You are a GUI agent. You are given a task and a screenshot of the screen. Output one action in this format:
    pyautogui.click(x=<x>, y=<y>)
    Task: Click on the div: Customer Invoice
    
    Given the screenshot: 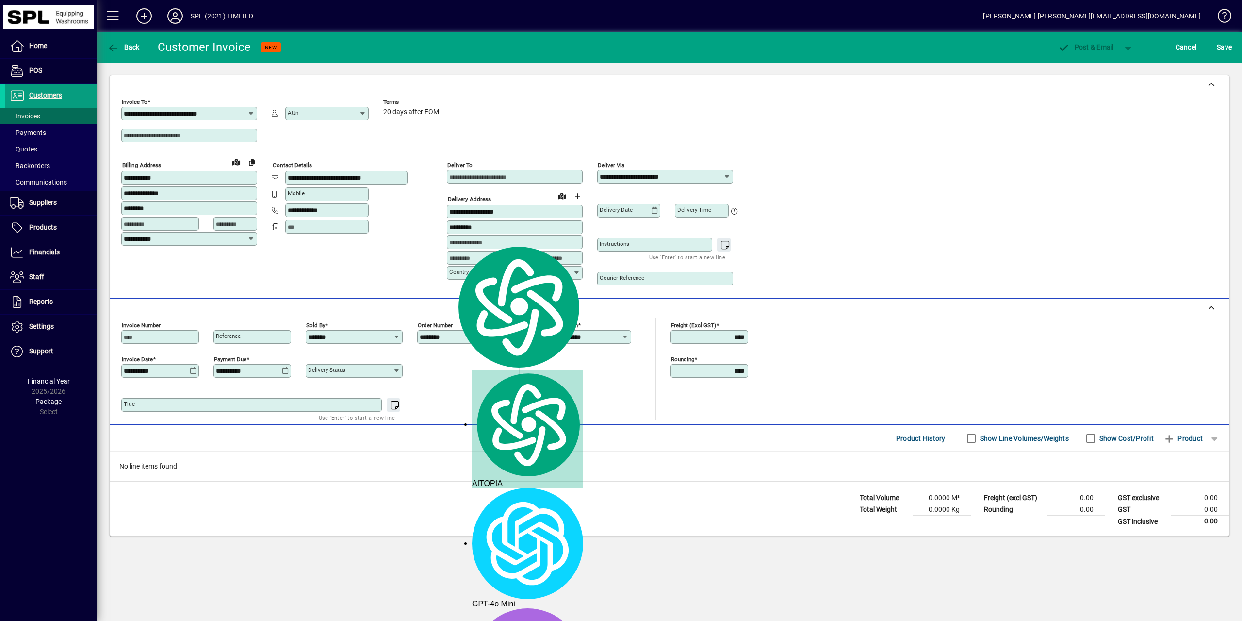 What is the action you would take?
    pyautogui.click(x=204, y=47)
    